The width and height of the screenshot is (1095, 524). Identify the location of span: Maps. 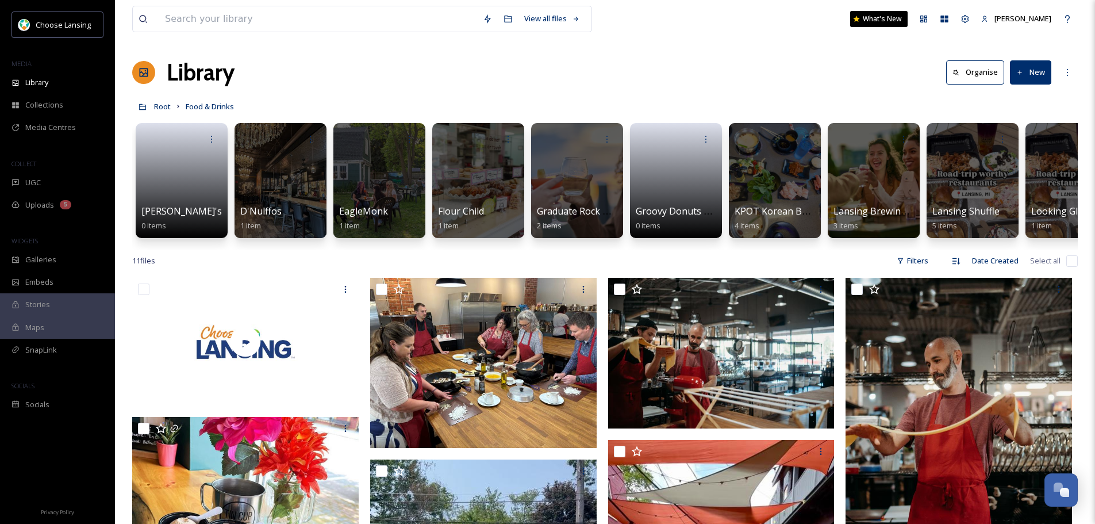
(34, 327).